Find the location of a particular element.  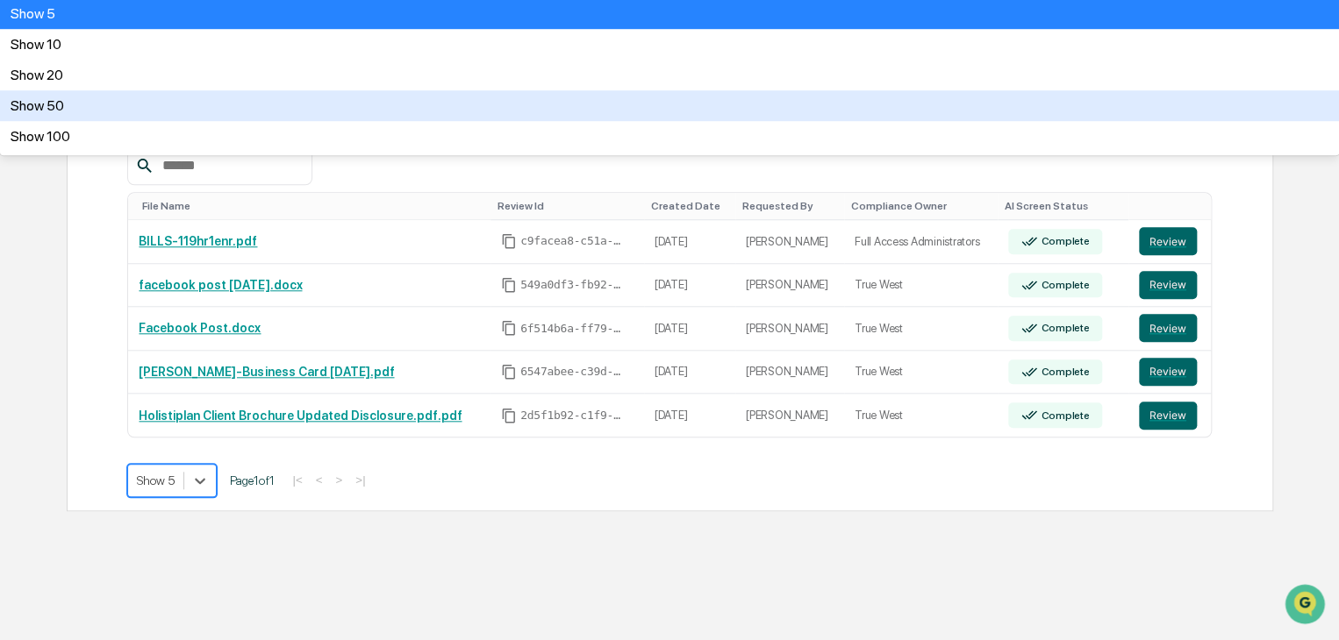

span: 6547abee-c39d-49d0-8372-e34d55ac0608 is located at coordinates (573, 372).